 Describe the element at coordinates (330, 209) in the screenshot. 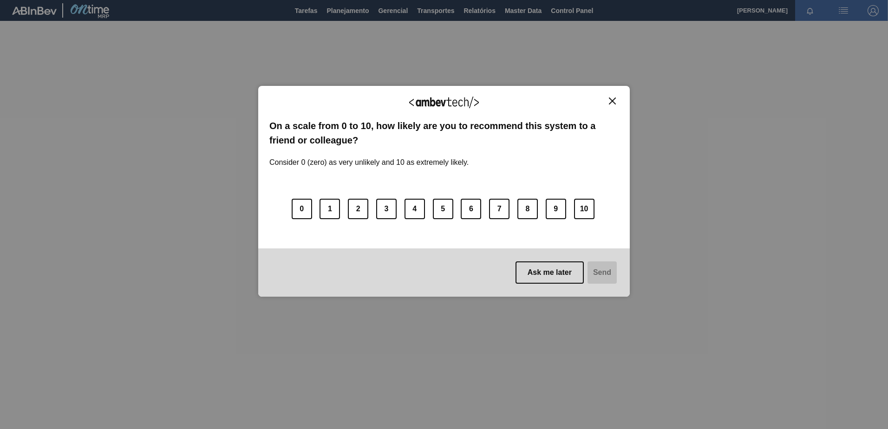

I see `button: 1` at that location.